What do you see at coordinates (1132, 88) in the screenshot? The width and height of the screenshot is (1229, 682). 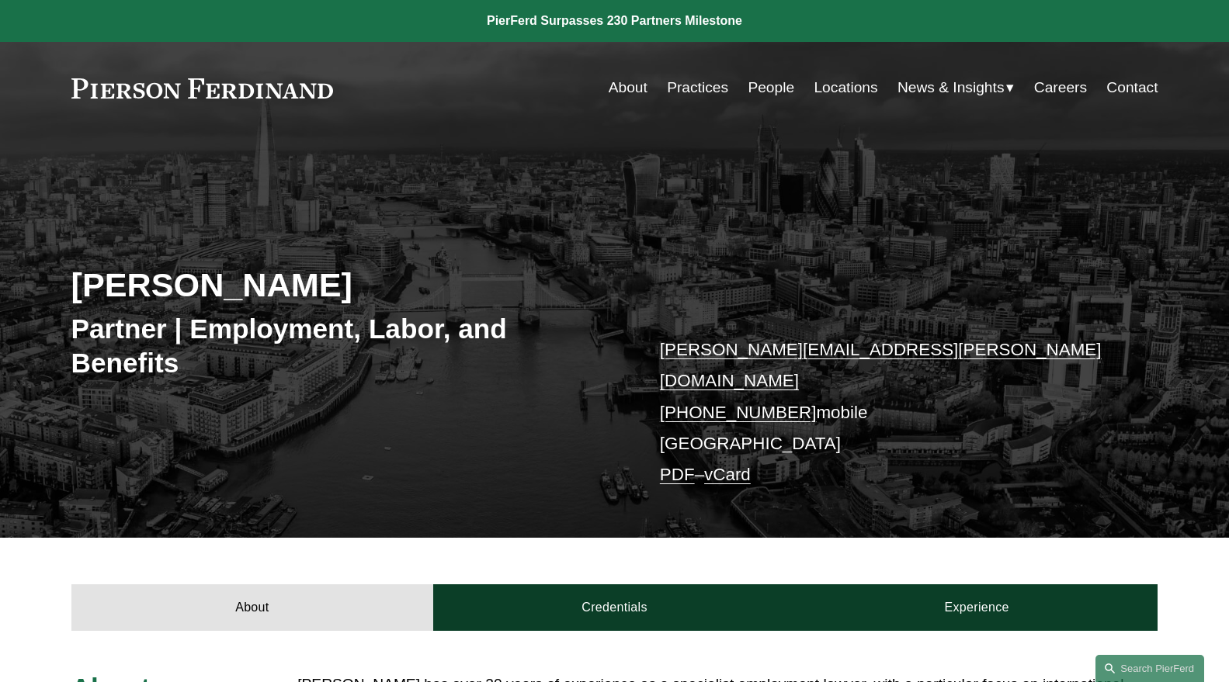 I see `a: Contact` at bounding box center [1132, 88].